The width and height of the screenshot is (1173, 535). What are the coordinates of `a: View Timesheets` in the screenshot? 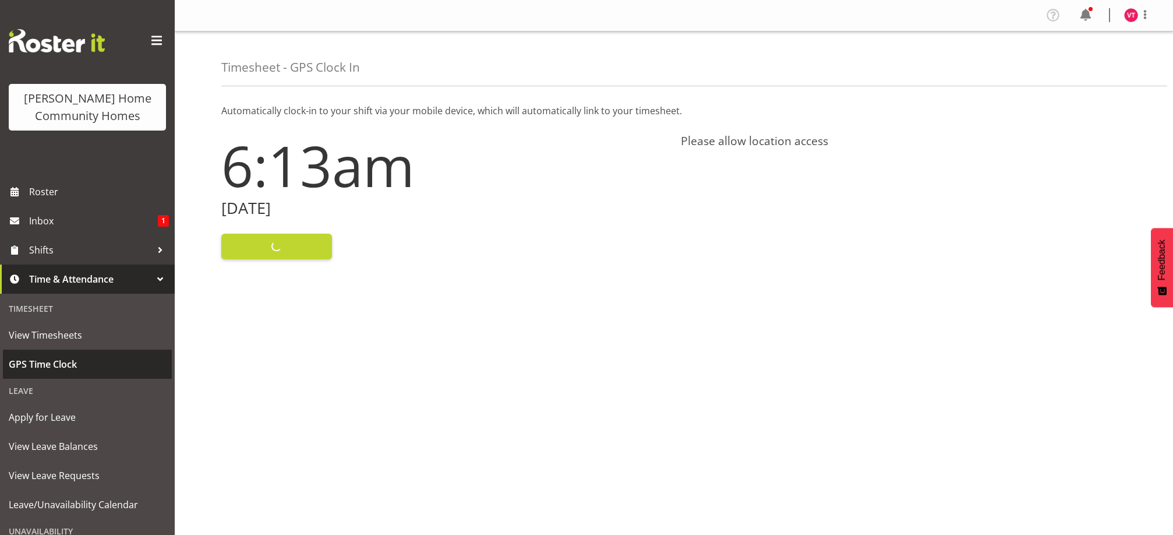 It's located at (87, 335).